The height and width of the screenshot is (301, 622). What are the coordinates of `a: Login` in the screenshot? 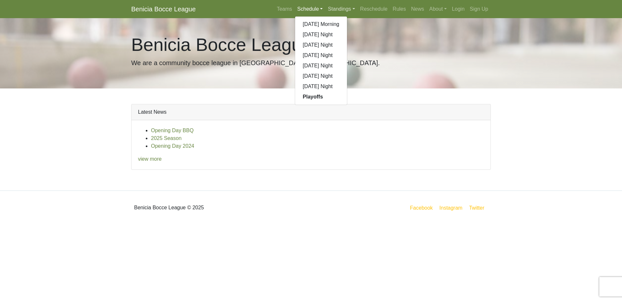 It's located at (458, 9).